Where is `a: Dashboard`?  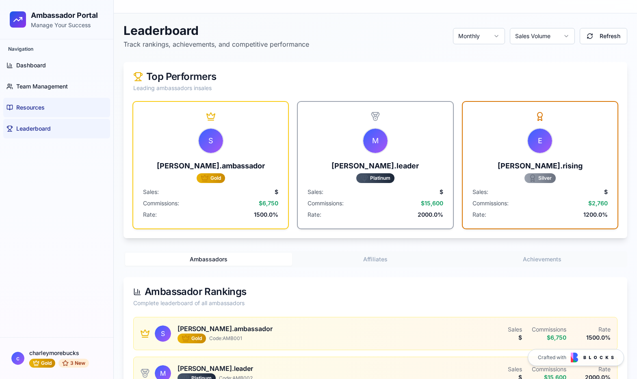
a: Dashboard is located at coordinates (56, 65).